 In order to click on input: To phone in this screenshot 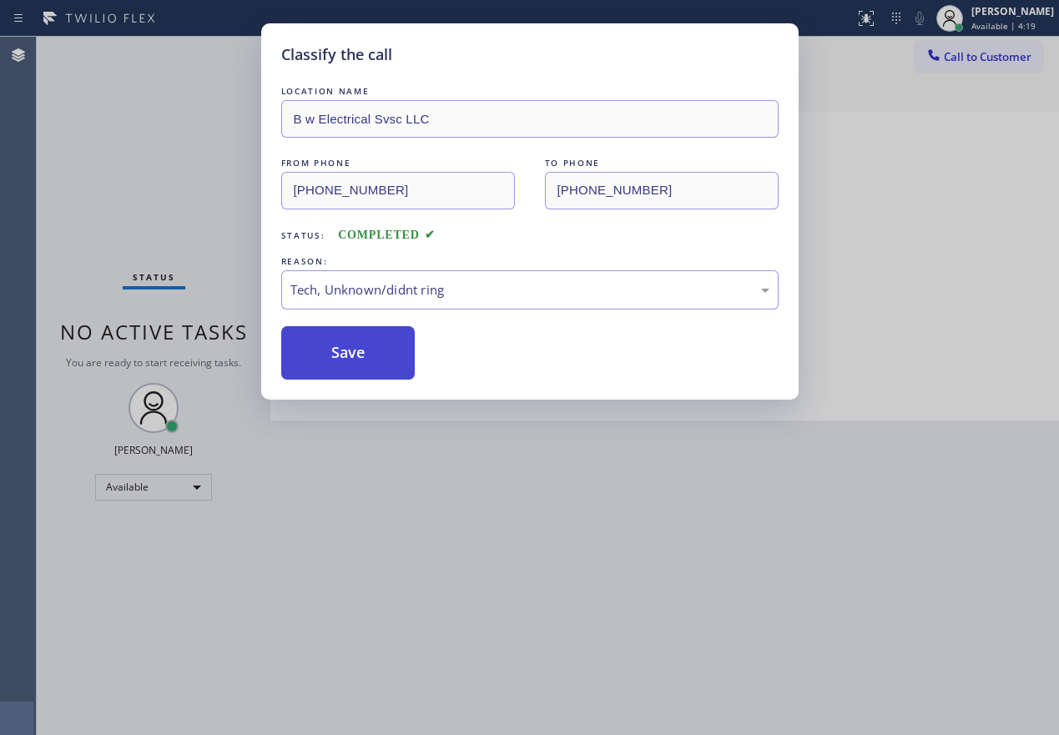, I will do `click(662, 190)`.